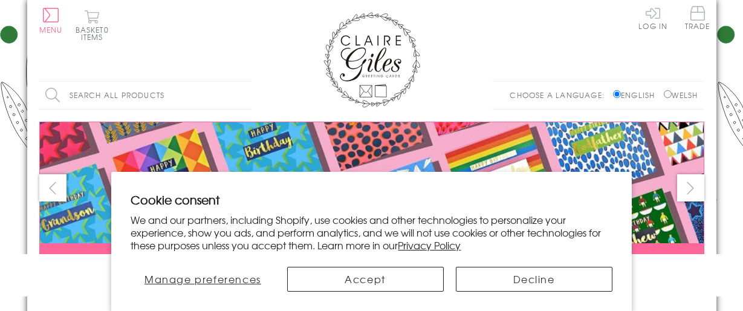 The width and height of the screenshot is (743, 311). What do you see at coordinates (371, 232) in the screenshot?
I see `p: We and our partners, including Shopify, use cookies and other technologies to personalize your ex...` at bounding box center [371, 232].